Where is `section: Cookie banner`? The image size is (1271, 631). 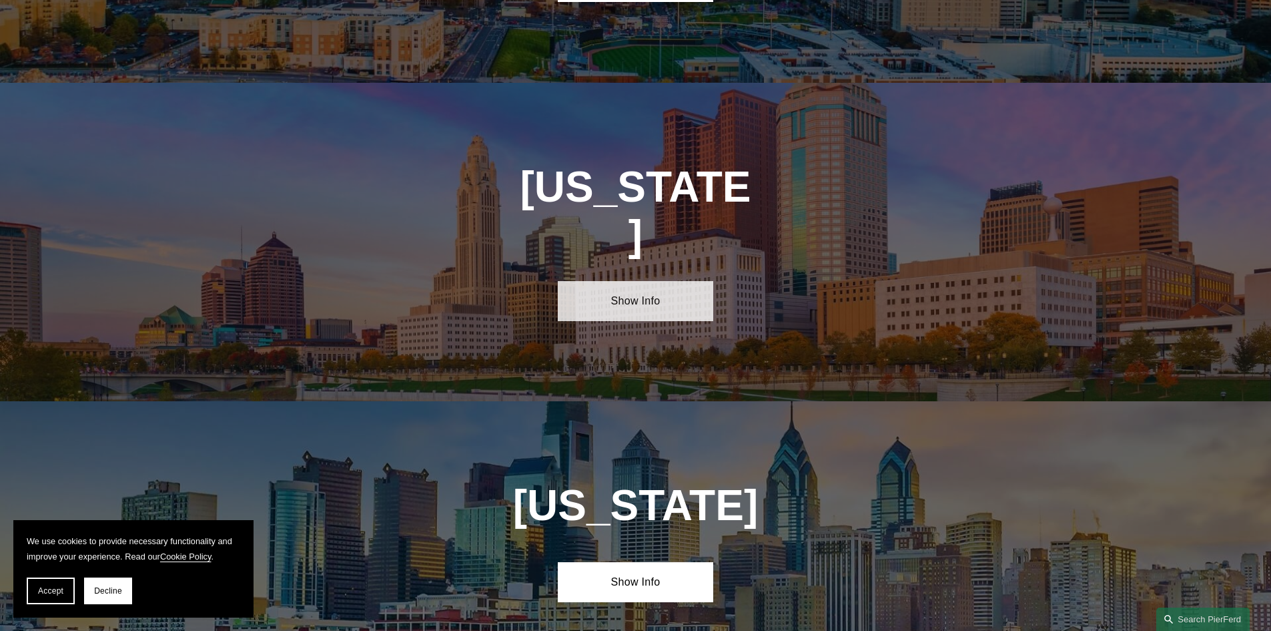 section: Cookie banner is located at coordinates (133, 569).